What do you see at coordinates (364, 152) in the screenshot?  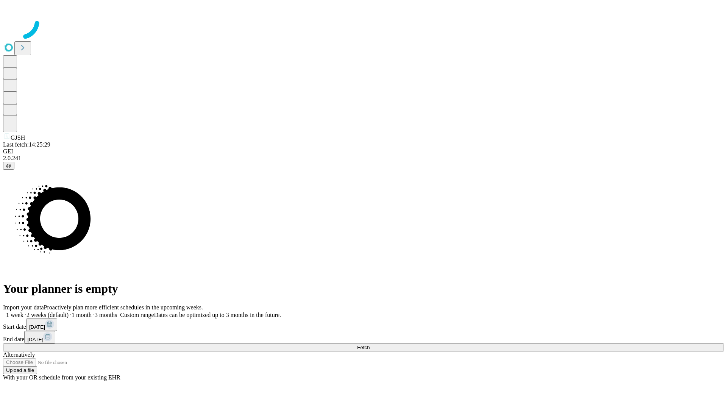 I see `div: GEI` at bounding box center [364, 152].